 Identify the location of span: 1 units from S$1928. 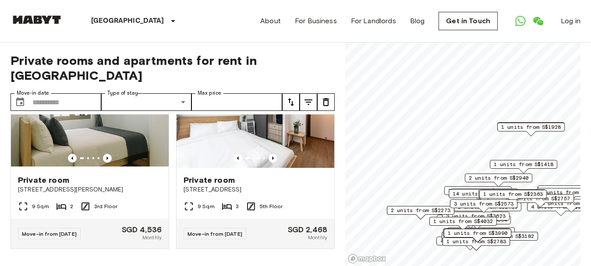
(531, 127).